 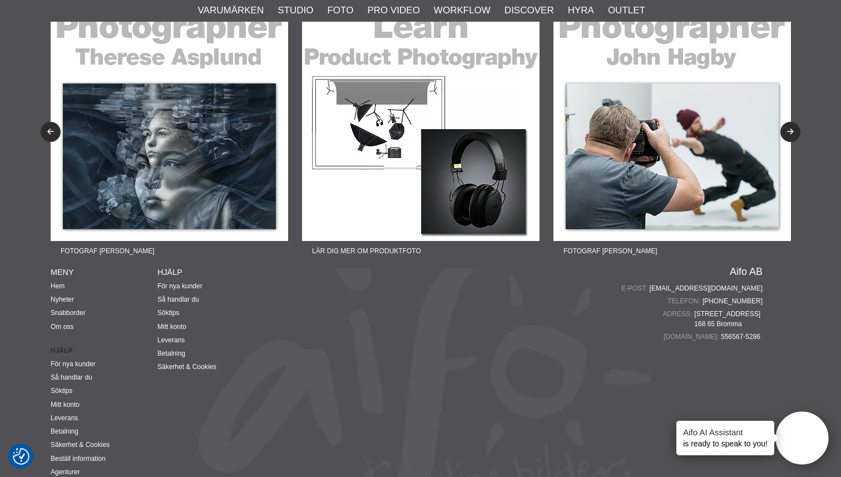 What do you see at coordinates (421, 122) in the screenshot?
I see `img: Annons:22-07F banner-sidfot-learn-product.jpg` at bounding box center [421, 122].